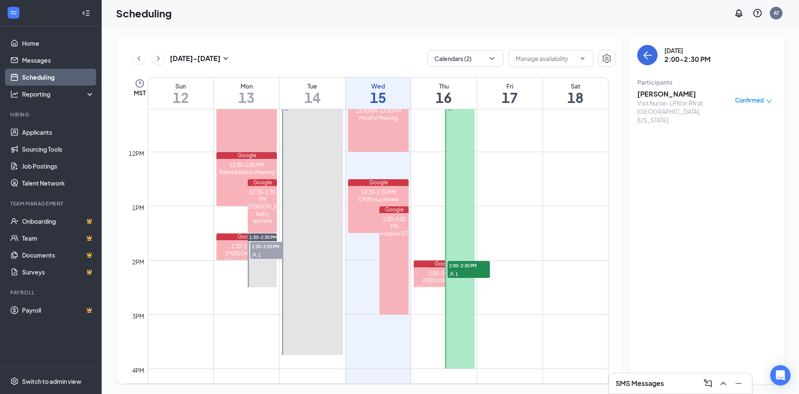 This screenshot has height=394, width=799. What do you see at coordinates (546, 58) in the screenshot?
I see `input: Manage availability` at bounding box center [546, 58].